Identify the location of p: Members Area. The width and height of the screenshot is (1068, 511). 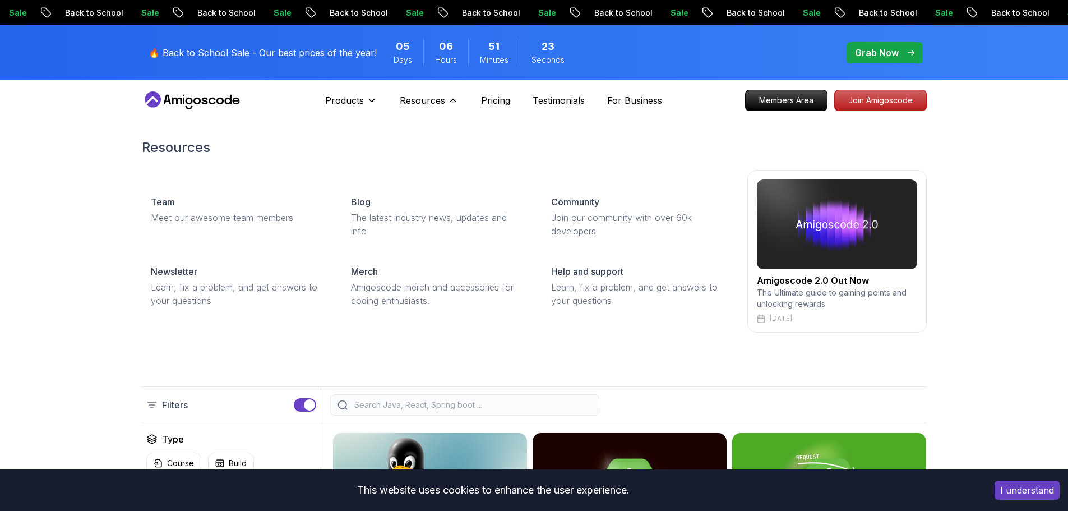
(786, 100).